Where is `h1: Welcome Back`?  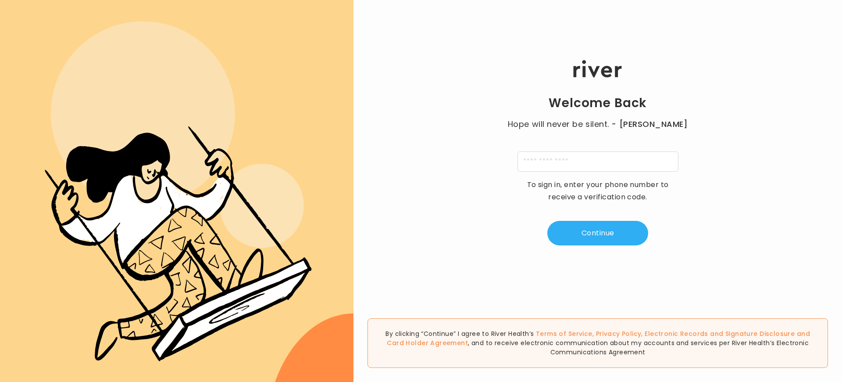 h1: Welcome Back is located at coordinates (598, 103).